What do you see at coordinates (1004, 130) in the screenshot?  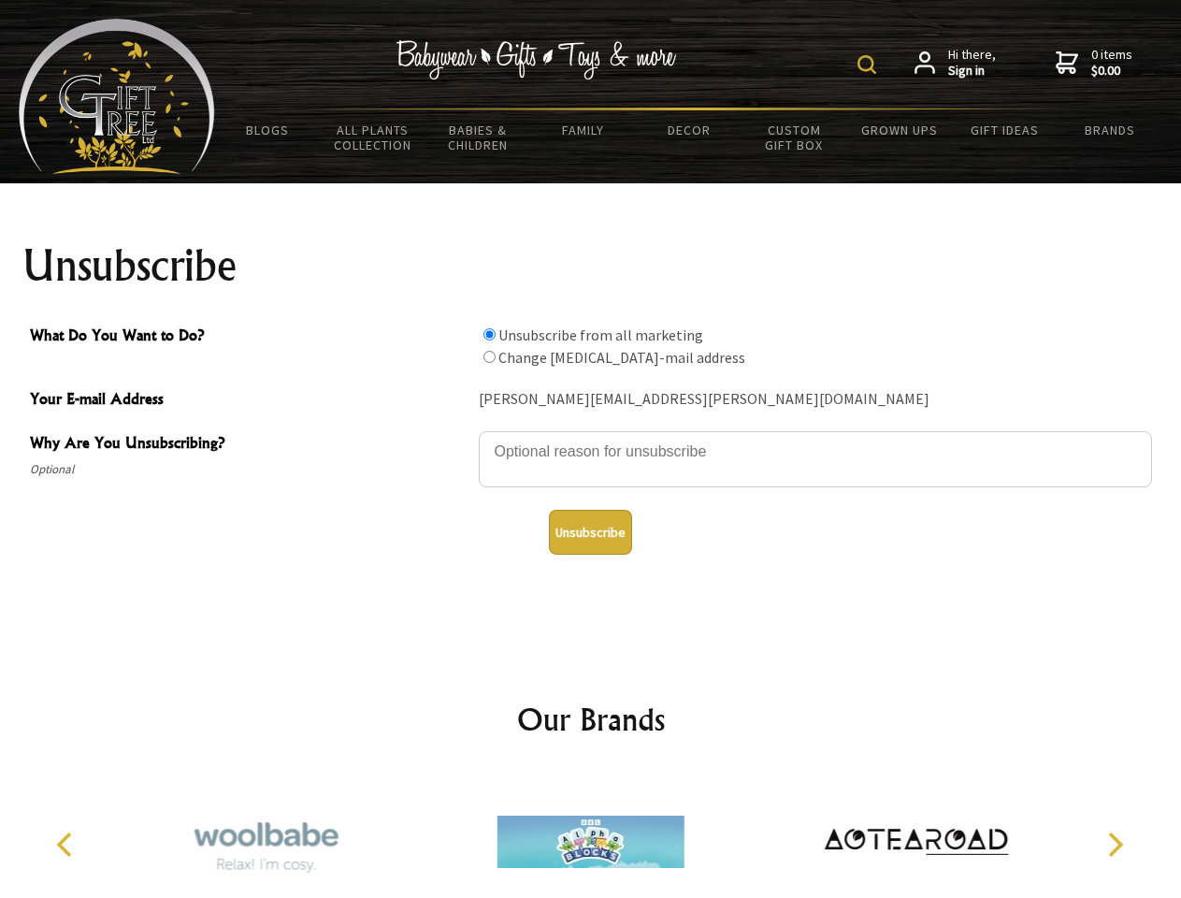 I see `a: Gift Ideas` at bounding box center [1004, 130].